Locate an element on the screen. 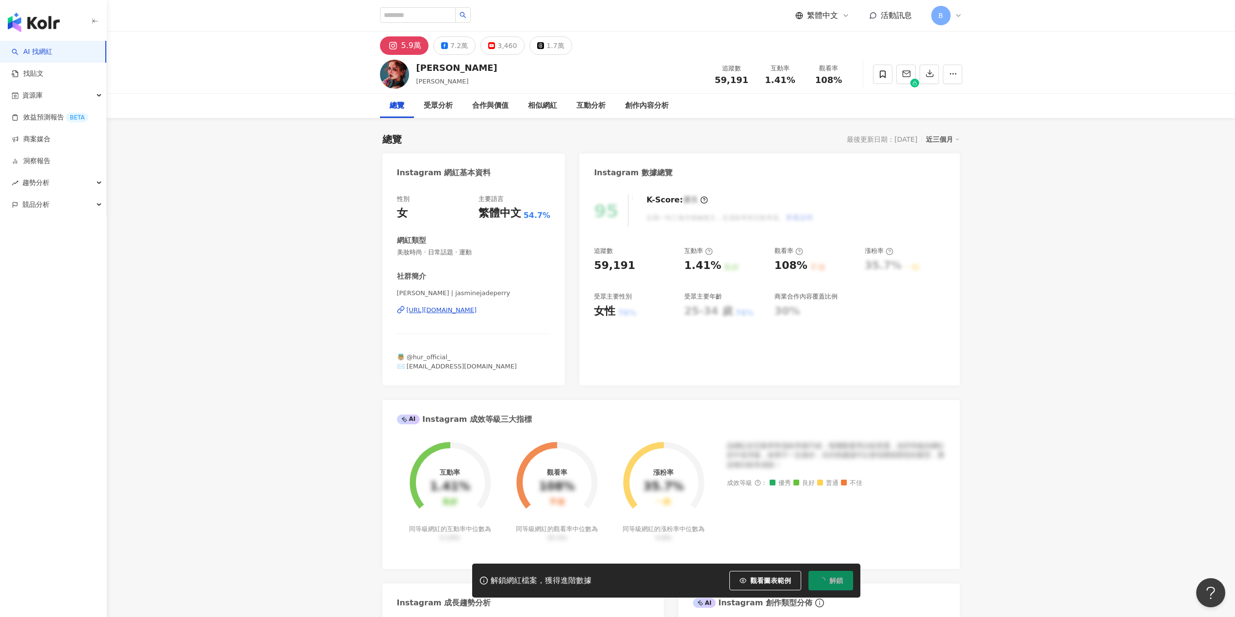 Image resolution: width=1235 pixels, height=617 pixels. div: 5.9萬 is located at coordinates (411, 46).